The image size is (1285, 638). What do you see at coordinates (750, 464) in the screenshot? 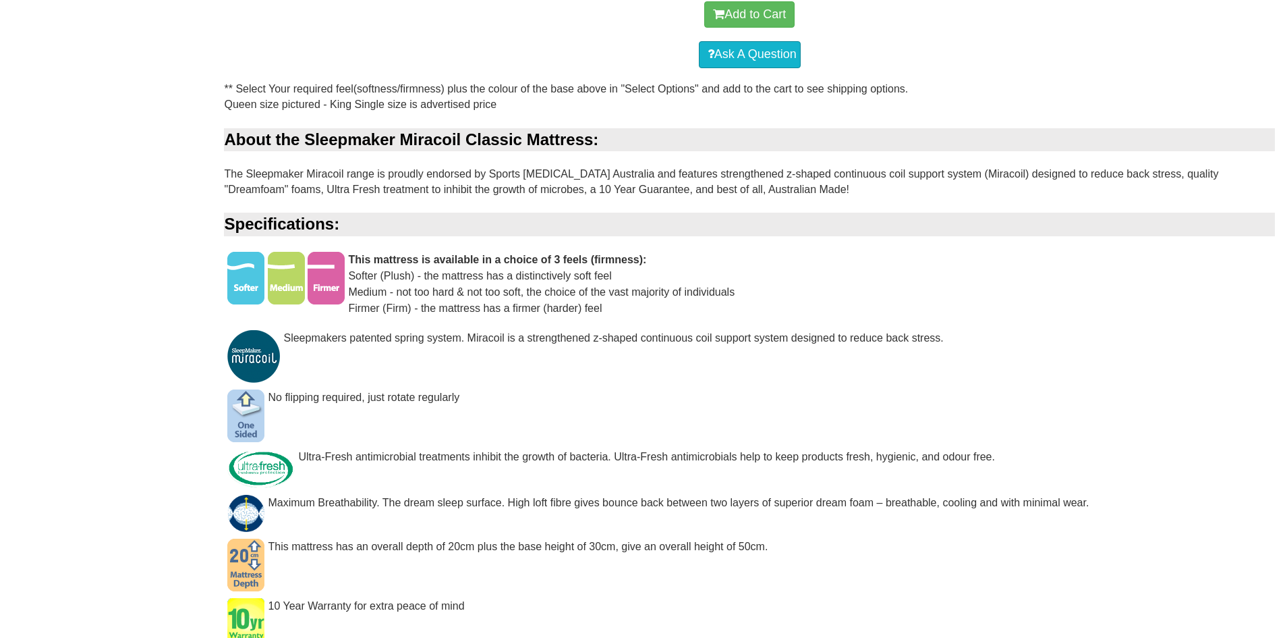
I see `div: Ultra-Fresh antimicrobial treatments inhibit the growth of bacteria. Ultra-Fresh antimicrobials h...` at bounding box center [750, 464].